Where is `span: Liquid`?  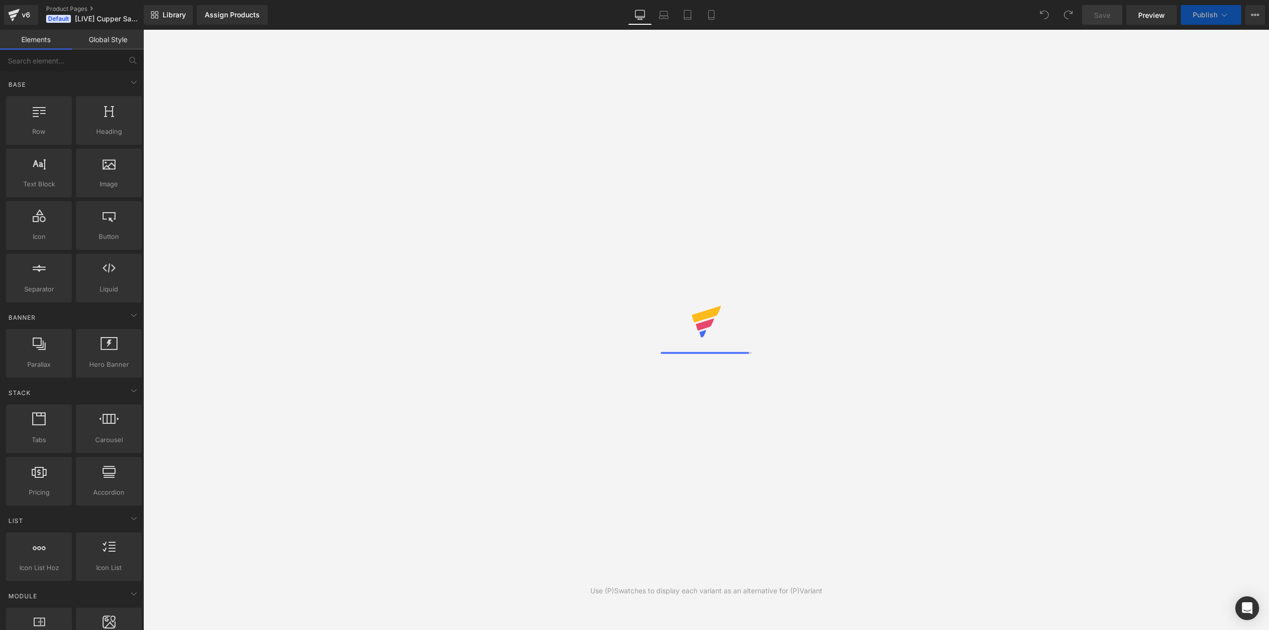
span: Liquid is located at coordinates (109, 289).